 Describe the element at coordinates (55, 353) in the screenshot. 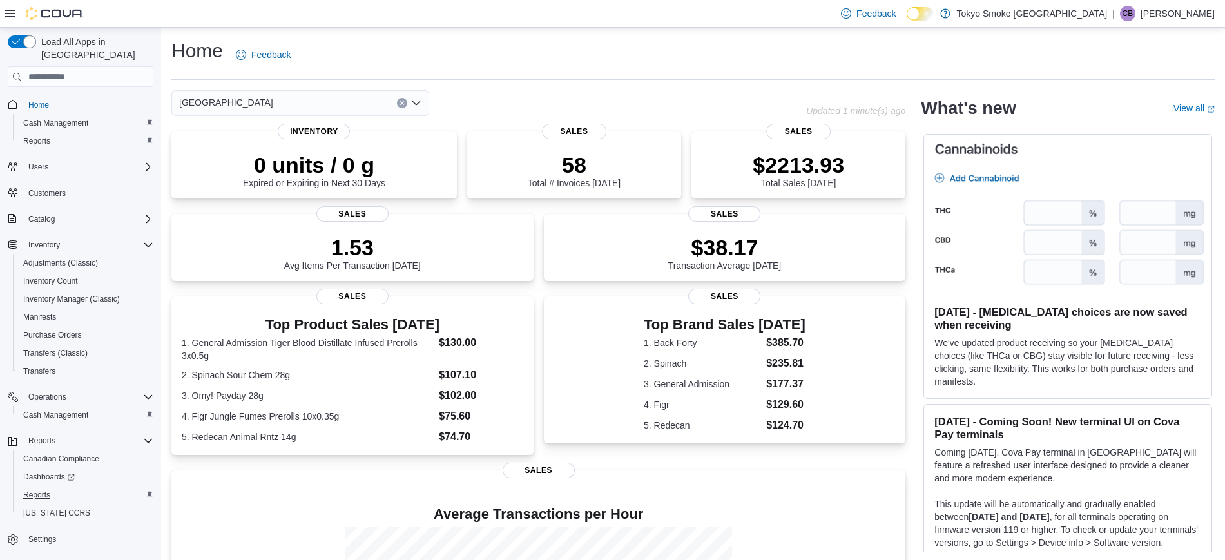

I see `a: Transfers (Classic)` at that location.